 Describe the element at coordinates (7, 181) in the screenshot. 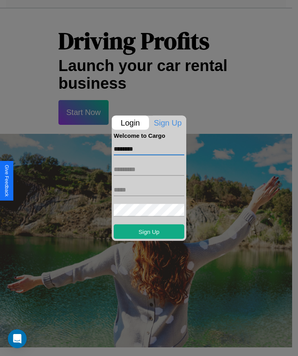

I see `div: Give Feedback` at that location.